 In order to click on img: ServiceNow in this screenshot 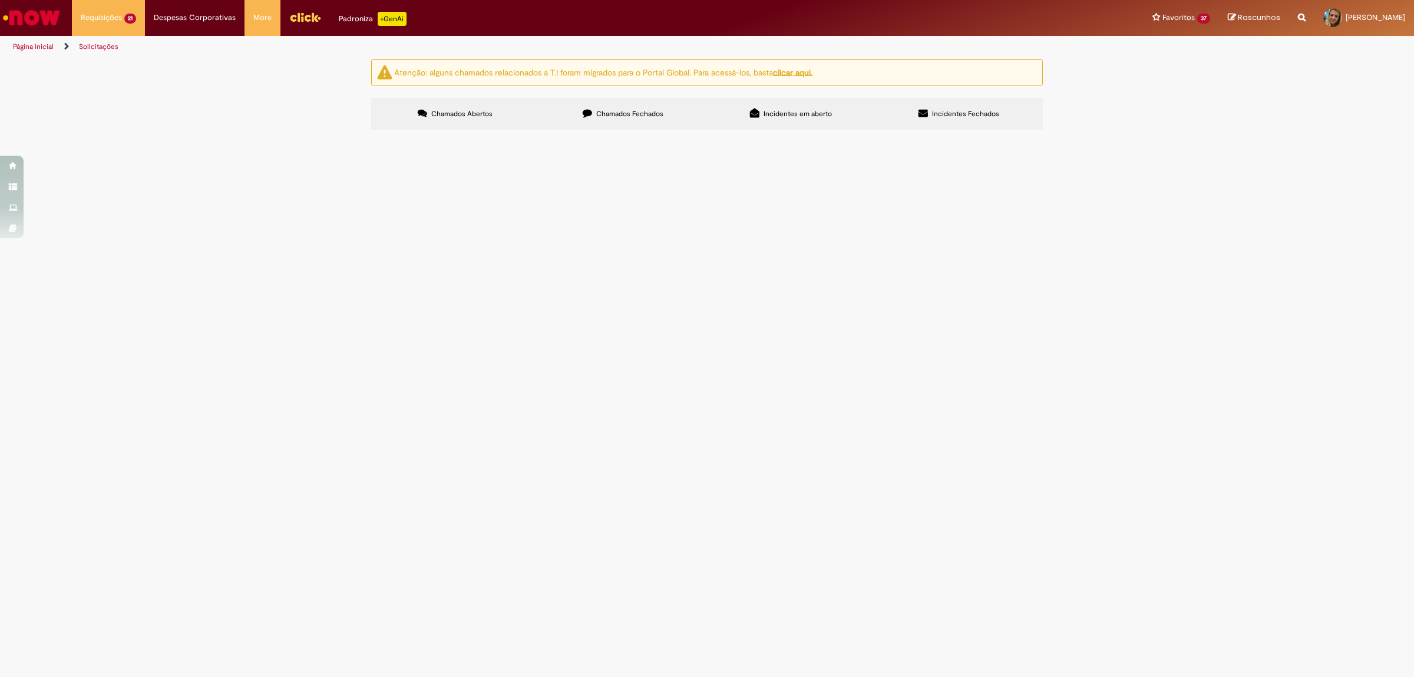, I will do `click(31, 18)`.